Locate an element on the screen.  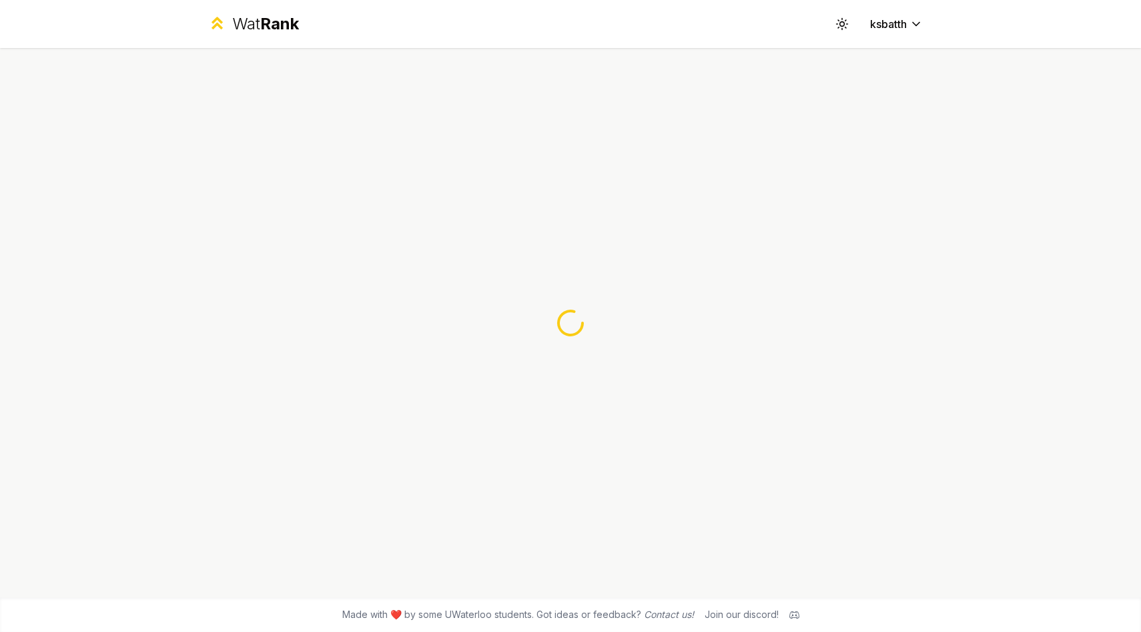
button: ksbatth is located at coordinates (896, 24).